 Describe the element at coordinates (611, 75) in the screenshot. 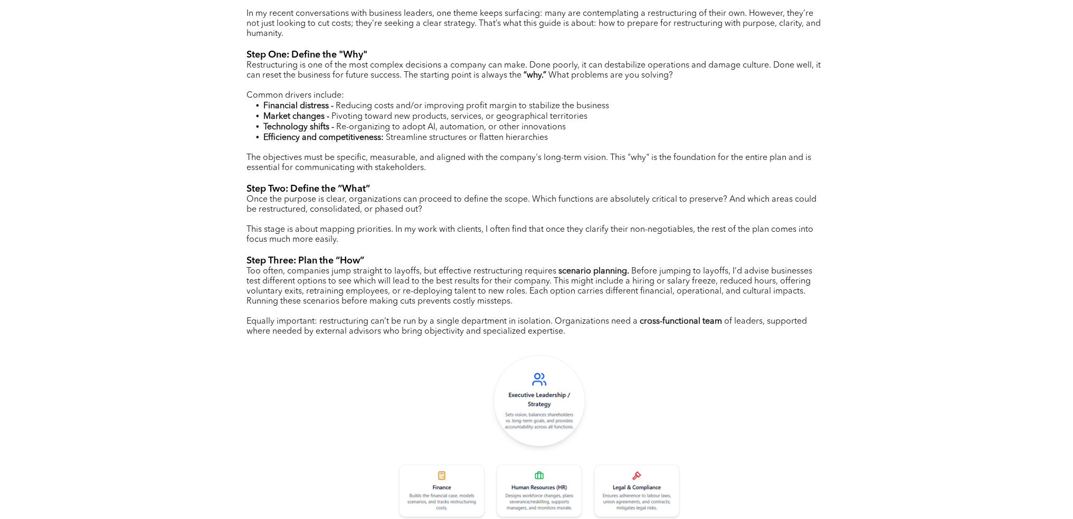

I see `span: What problems are you solving?` at that location.